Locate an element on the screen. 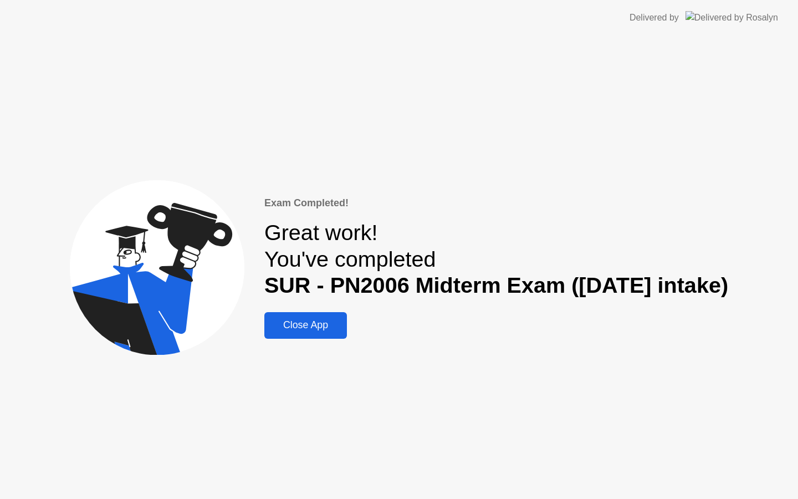 Image resolution: width=798 pixels, height=499 pixels. div: Close App is located at coordinates (306, 325).